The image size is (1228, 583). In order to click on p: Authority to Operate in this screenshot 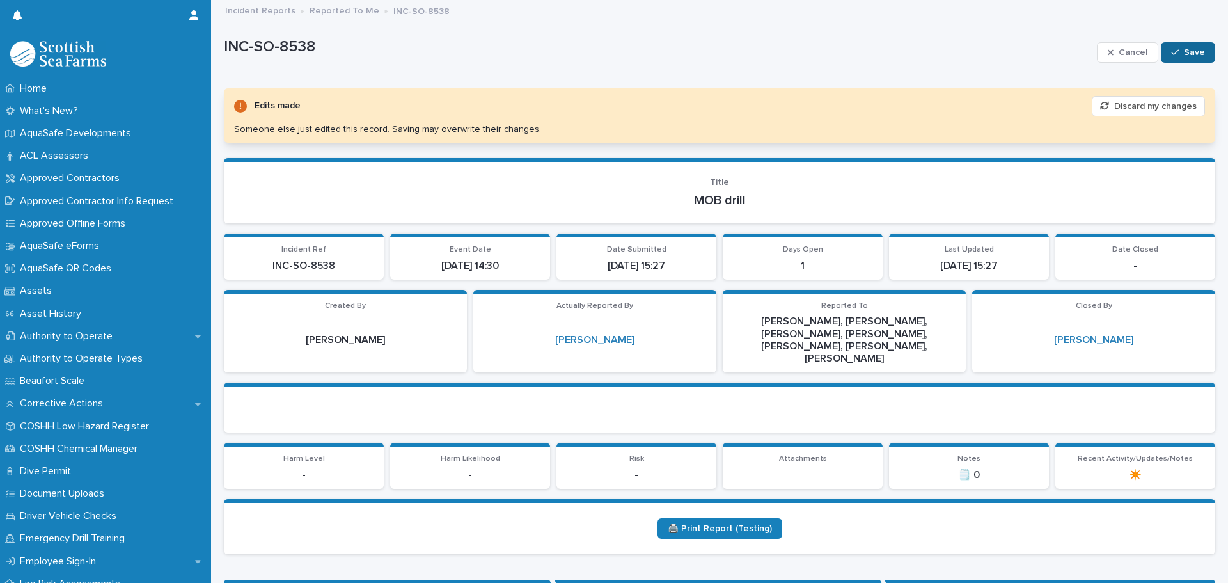, I will do `click(68, 336)`.